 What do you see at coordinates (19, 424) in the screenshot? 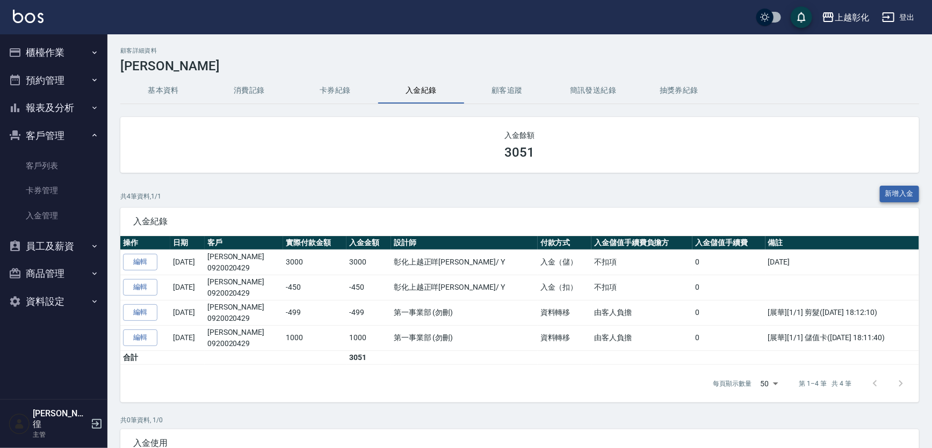
I see `img: Person` at bounding box center [19, 424].